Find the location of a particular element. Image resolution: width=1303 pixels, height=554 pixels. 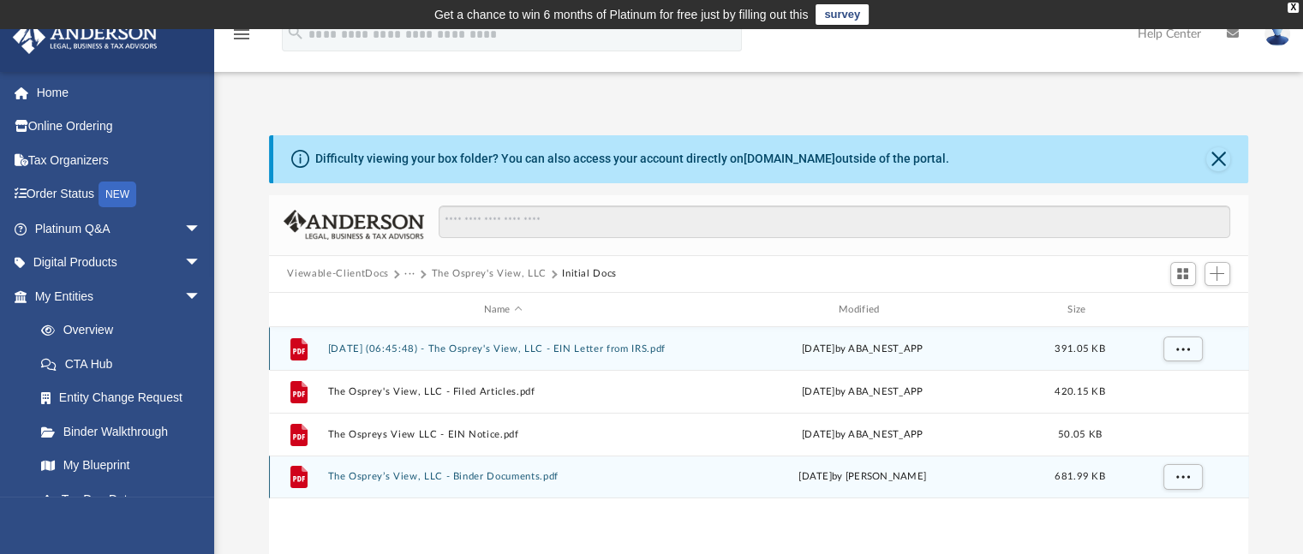

div: NEW is located at coordinates (117, 194).